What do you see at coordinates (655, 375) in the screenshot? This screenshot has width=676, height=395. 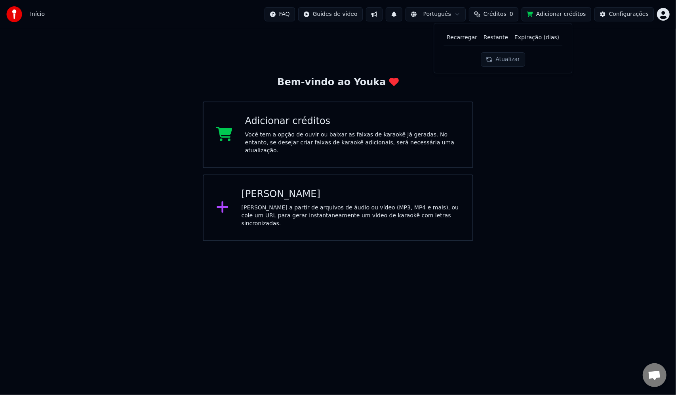 I see `div: Conversa aberta` at bounding box center [655, 375].